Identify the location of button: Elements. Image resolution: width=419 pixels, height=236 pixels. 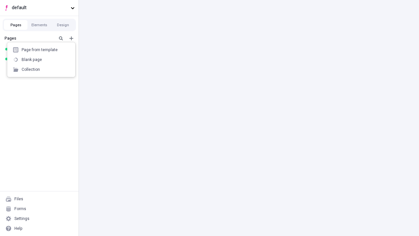
(39, 25).